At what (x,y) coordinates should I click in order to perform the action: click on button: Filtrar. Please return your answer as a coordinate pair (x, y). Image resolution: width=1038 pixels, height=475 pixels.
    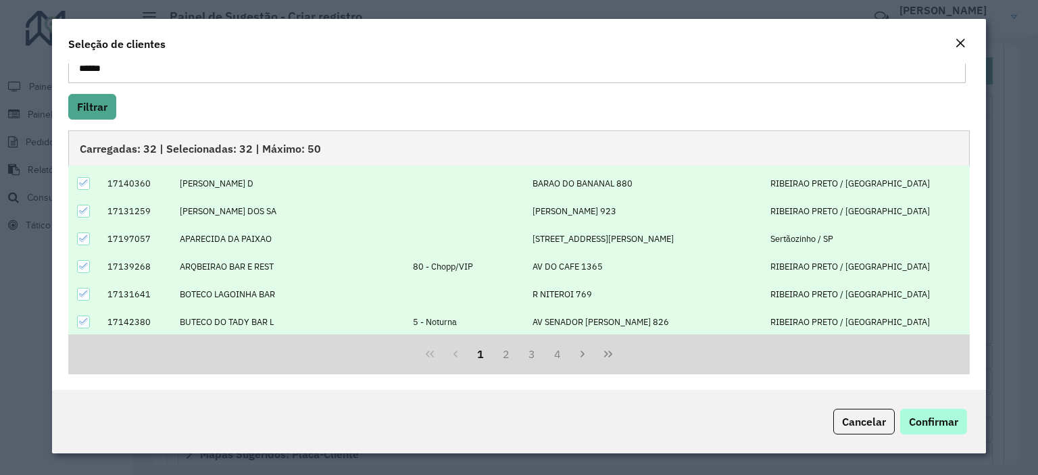
    Looking at the image, I should click on (92, 107).